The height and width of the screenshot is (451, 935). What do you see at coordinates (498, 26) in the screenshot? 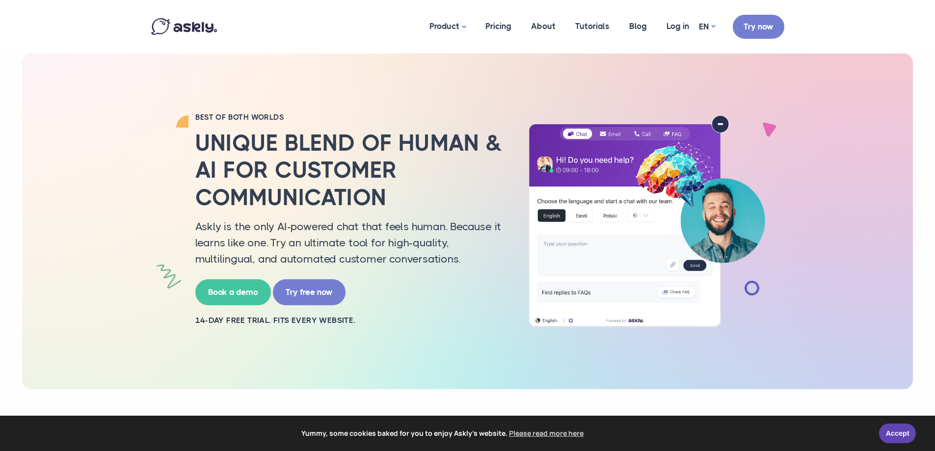
I see `a: Pricing` at bounding box center [498, 26].